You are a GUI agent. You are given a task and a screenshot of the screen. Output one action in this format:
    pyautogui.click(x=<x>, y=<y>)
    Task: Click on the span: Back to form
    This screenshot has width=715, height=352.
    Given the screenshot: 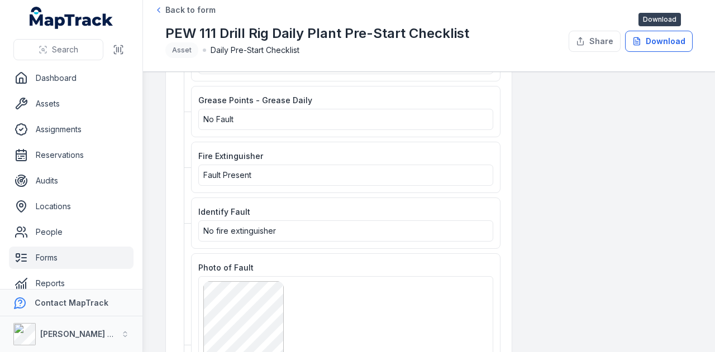 What is the action you would take?
    pyautogui.click(x=190, y=10)
    